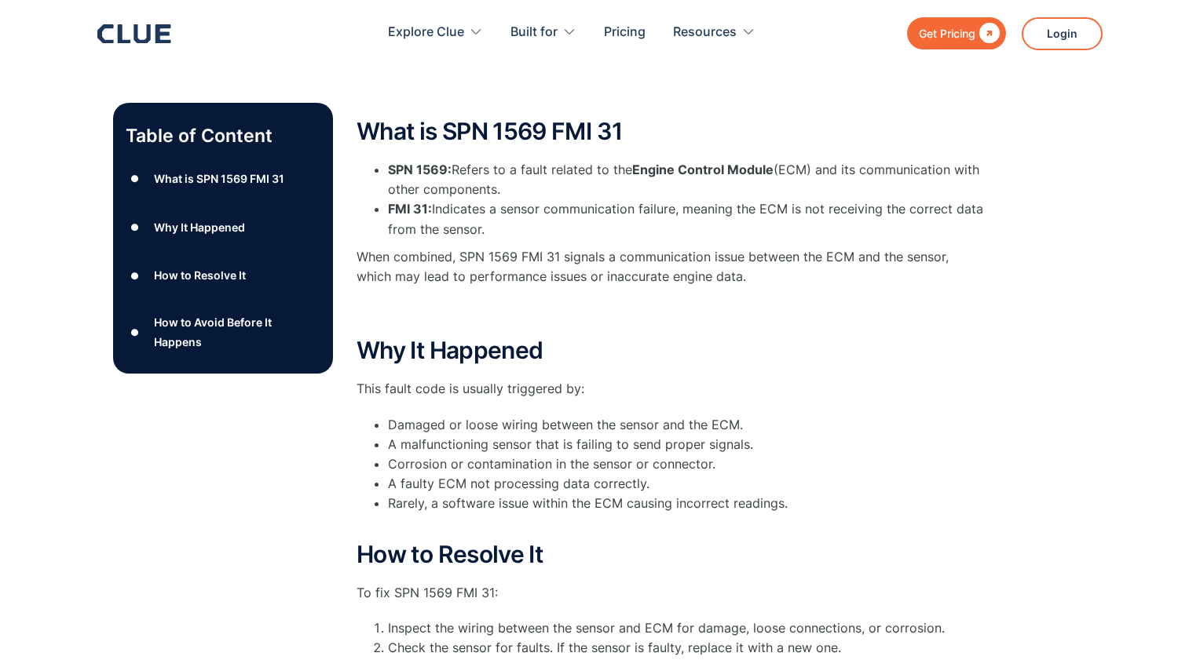  Describe the element at coordinates (419, 170) in the screenshot. I see `strong: SPN 1569:` at that location.